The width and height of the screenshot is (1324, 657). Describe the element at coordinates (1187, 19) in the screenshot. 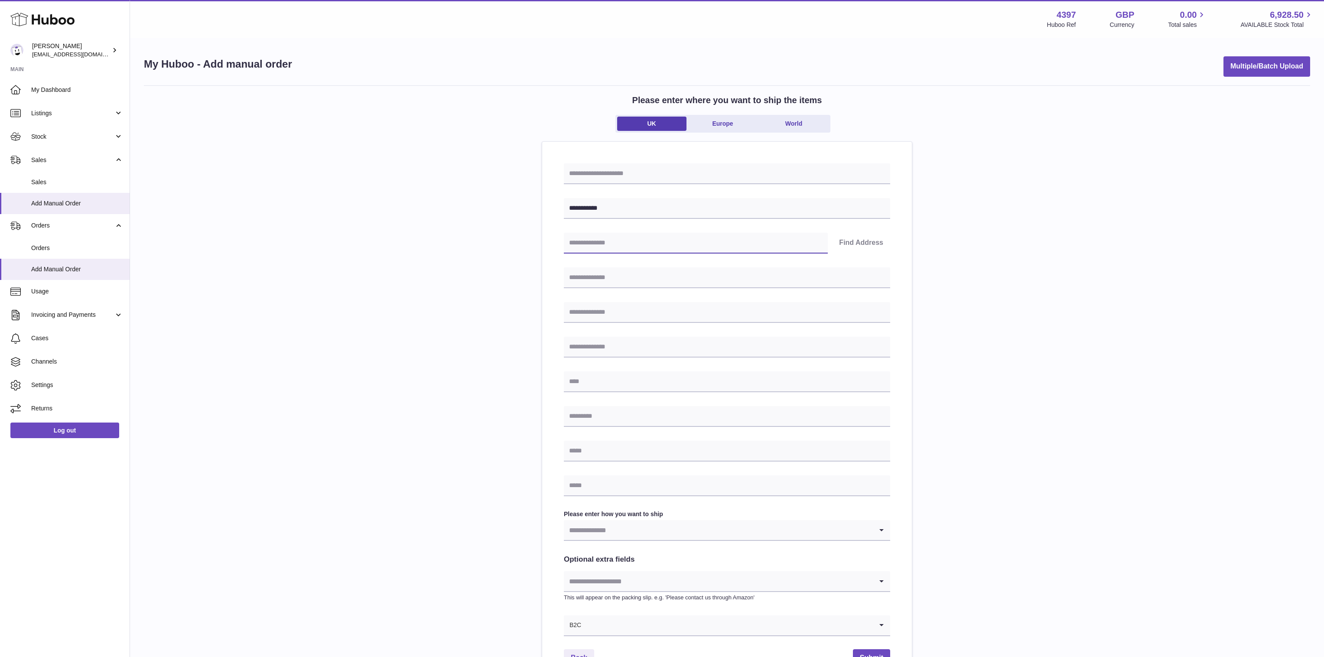

I see `a: 0.00 Total sales` at that location.